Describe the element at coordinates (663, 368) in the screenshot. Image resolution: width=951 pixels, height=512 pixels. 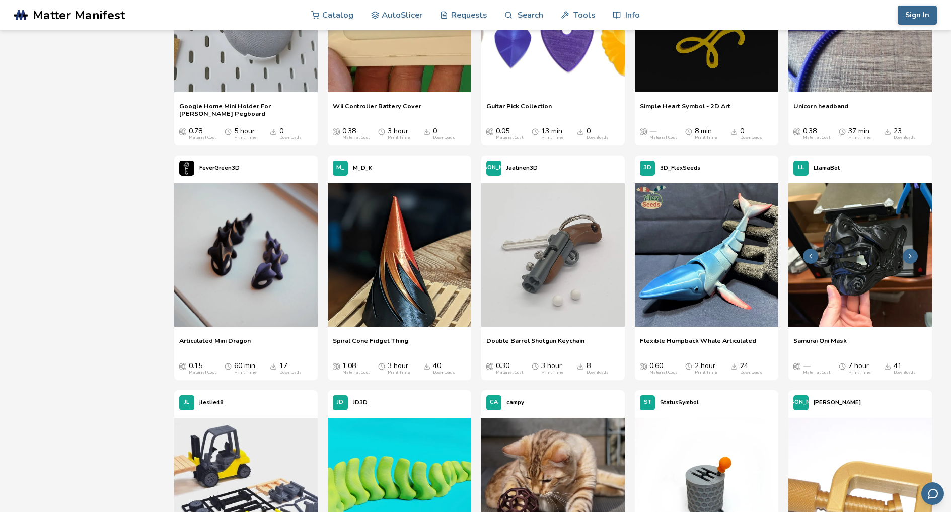
I see `div: 0.60` at that location.